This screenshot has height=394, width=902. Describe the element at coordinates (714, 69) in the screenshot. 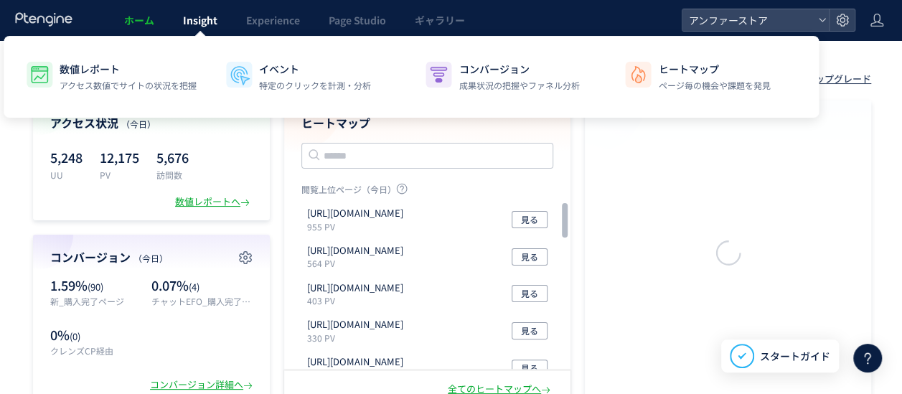

I see `p: ヒートマップ` at that location.